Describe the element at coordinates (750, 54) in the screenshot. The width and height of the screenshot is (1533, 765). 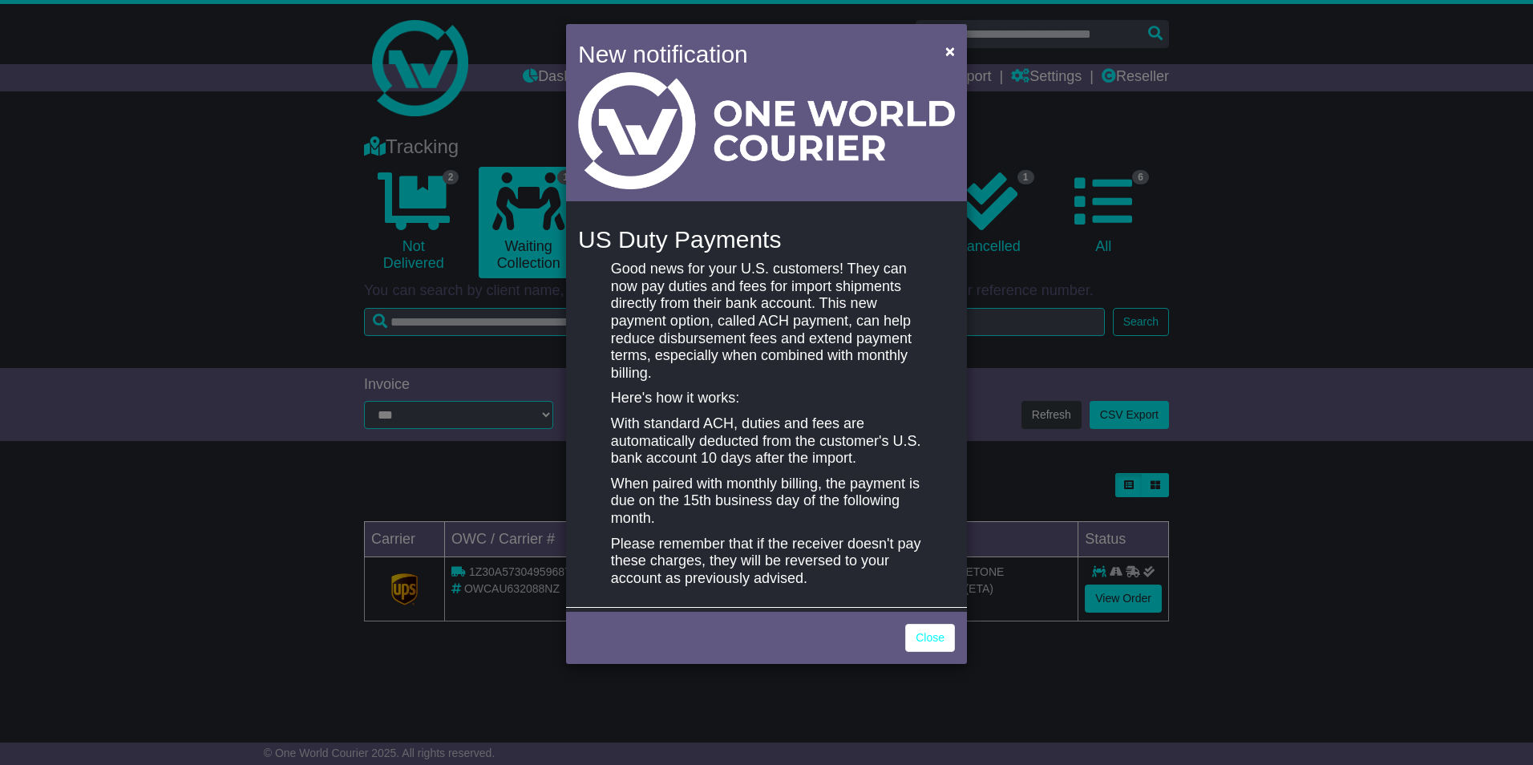
I see `h4: New notification` at that location.